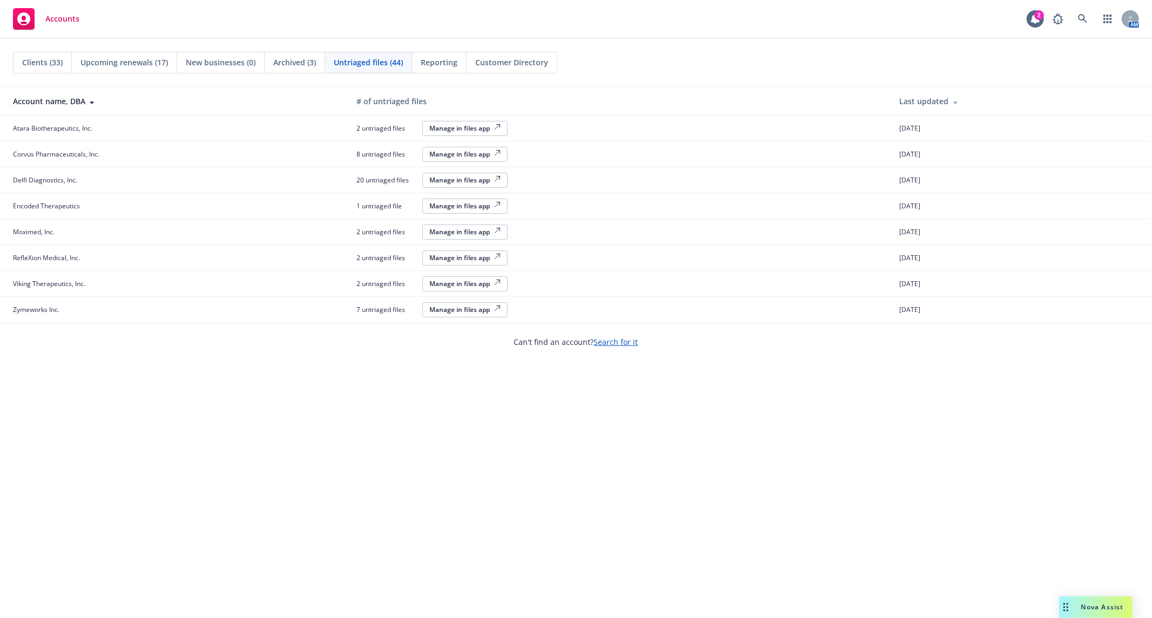 Image resolution: width=1152 pixels, height=618 pixels. What do you see at coordinates (124, 62) in the screenshot?
I see `span: Upcoming renewals (17)` at bounding box center [124, 62].